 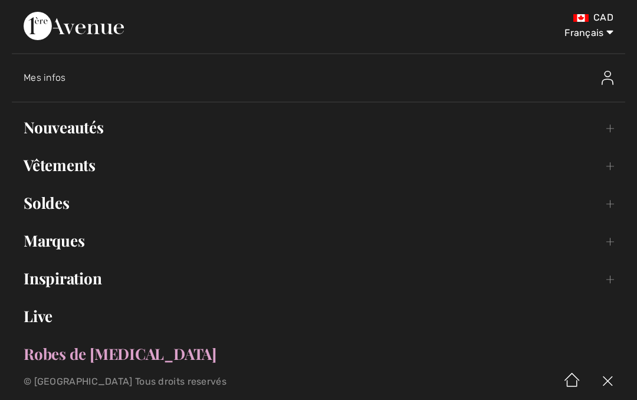 What do you see at coordinates (607, 382) in the screenshot?
I see `img: X` at bounding box center [607, 382].